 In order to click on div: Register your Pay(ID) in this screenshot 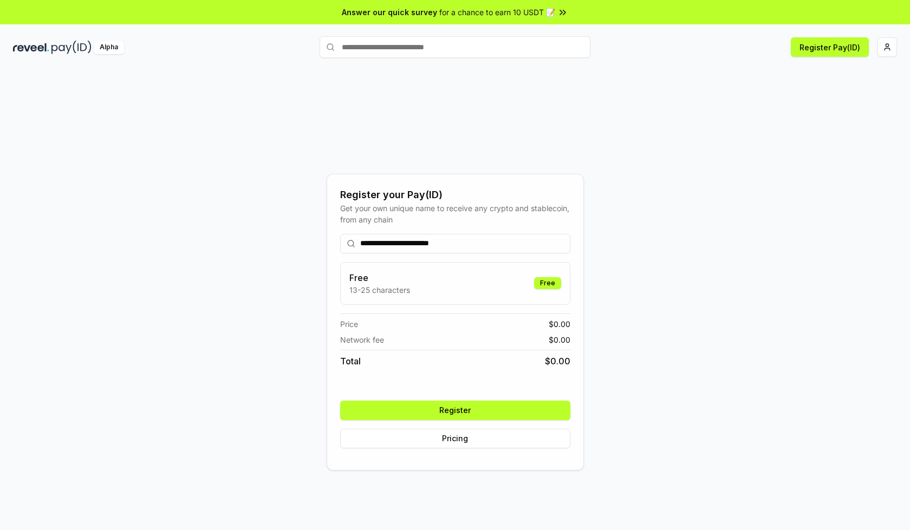, I will do `click(455, 195)`.